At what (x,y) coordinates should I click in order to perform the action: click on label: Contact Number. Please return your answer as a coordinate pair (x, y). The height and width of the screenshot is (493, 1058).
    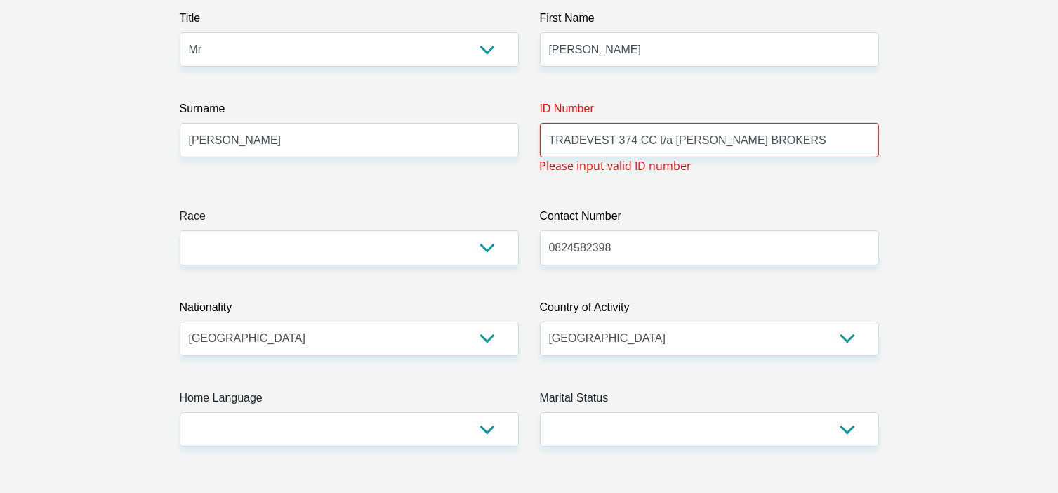
    Looking at the image, I should click on (709, 219).